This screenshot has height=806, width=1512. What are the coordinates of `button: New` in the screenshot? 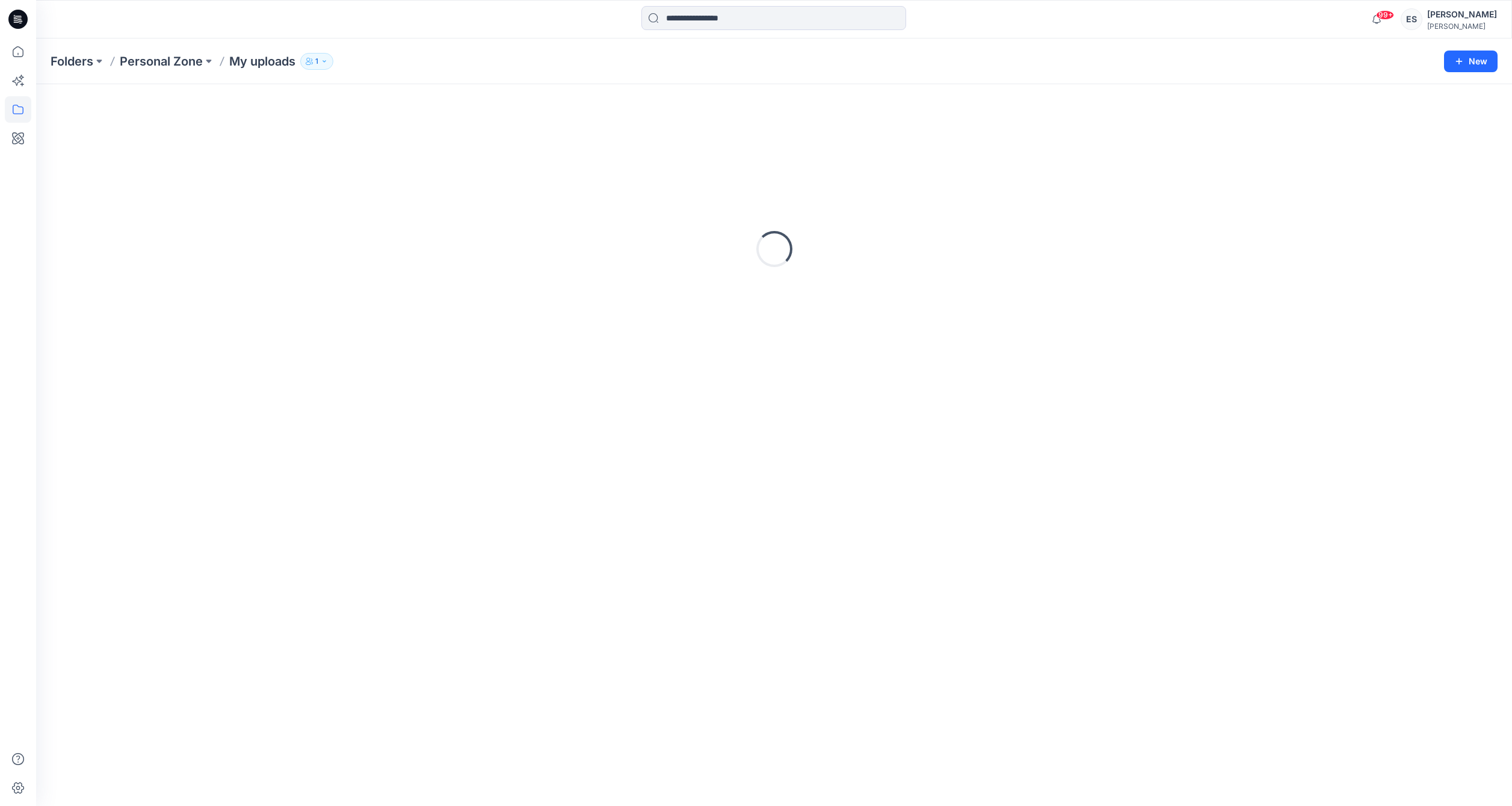 It's located at (1471, 61).